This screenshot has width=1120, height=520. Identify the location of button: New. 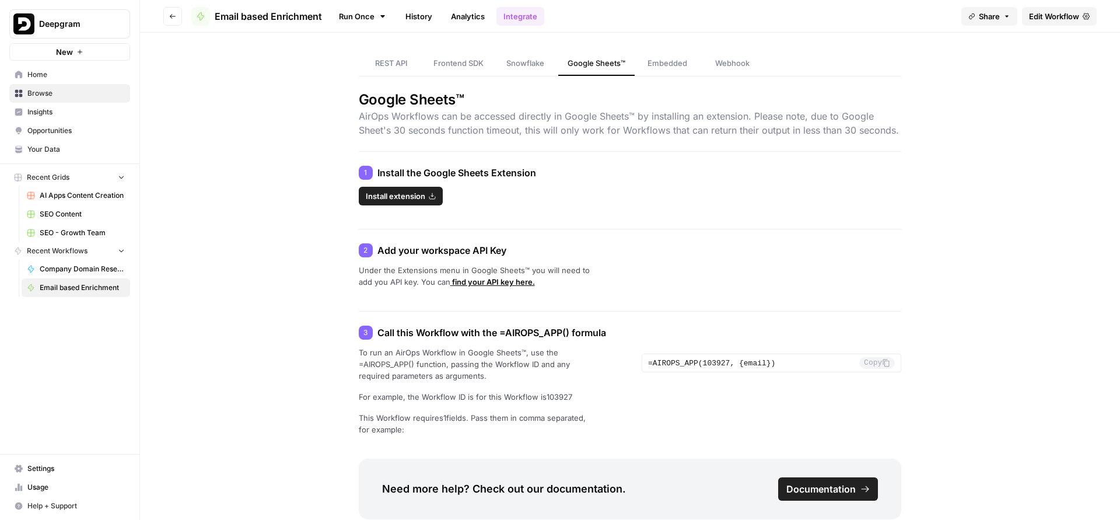
(69, 52).